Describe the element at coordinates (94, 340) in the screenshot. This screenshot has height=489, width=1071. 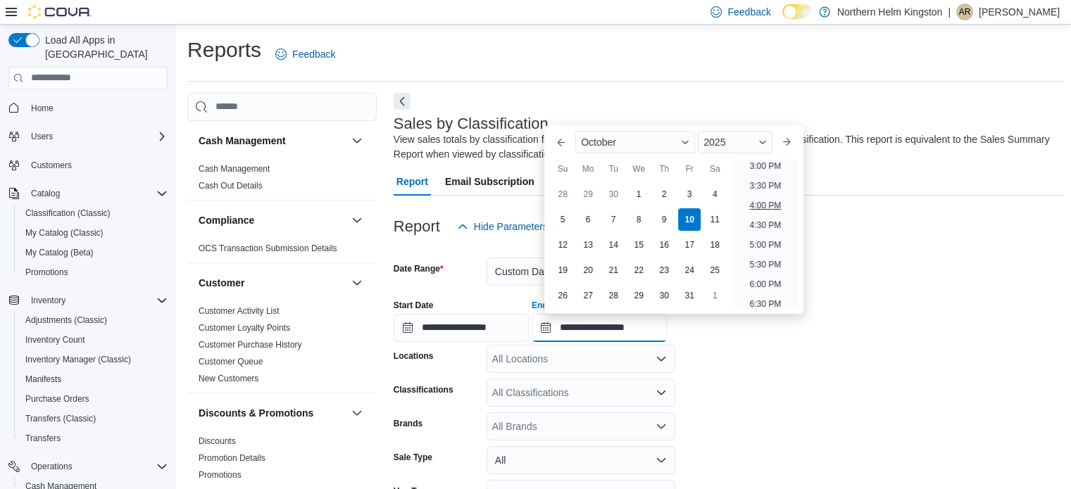
I see `button: Inventory Count` at that location.